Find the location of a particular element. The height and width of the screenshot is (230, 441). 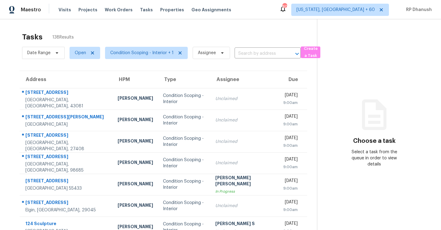

span: Projects is located at coordinates (88, 10).